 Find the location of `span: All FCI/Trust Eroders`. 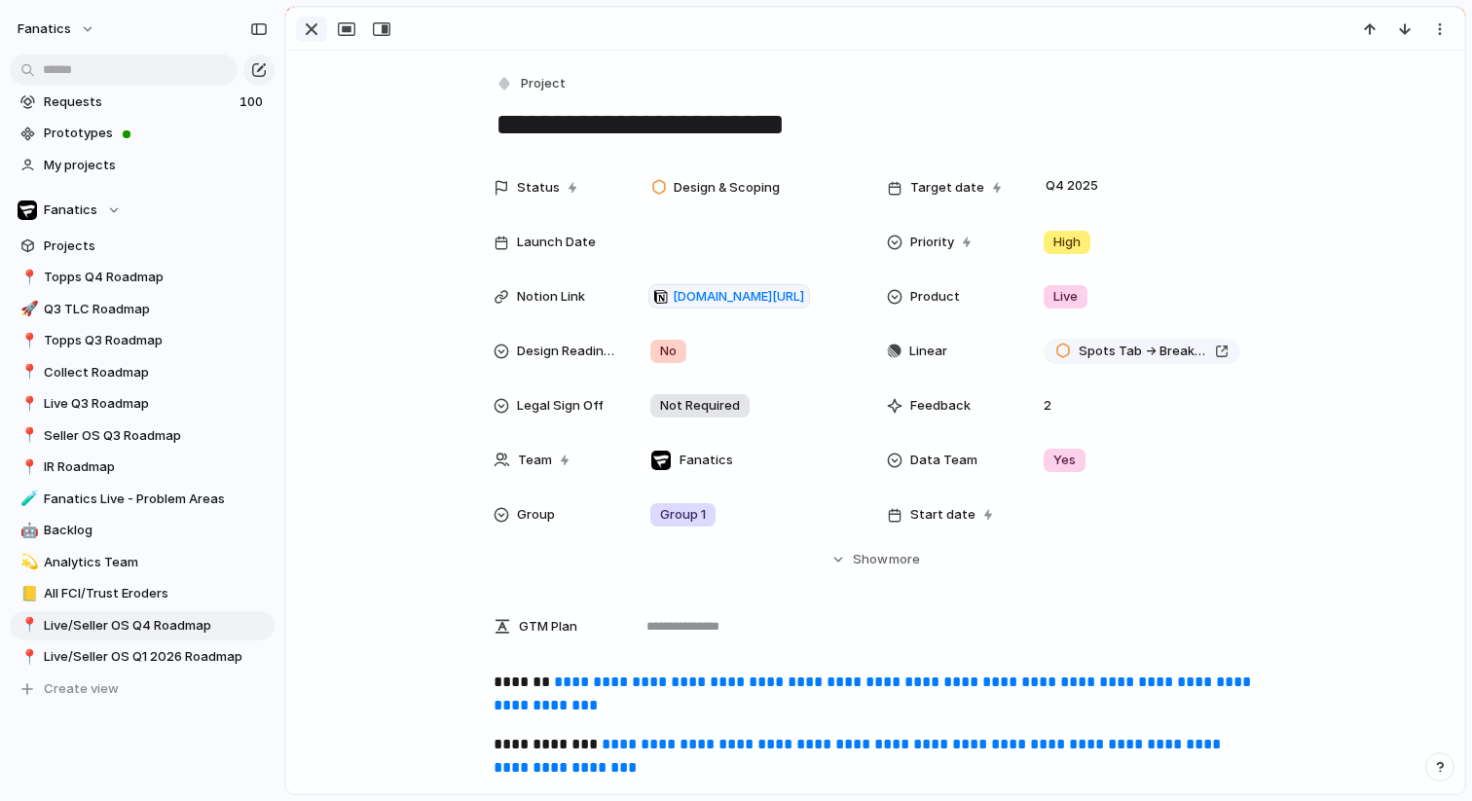

span: All FCI/Trust Eroders is located at coordinates (156, 594).